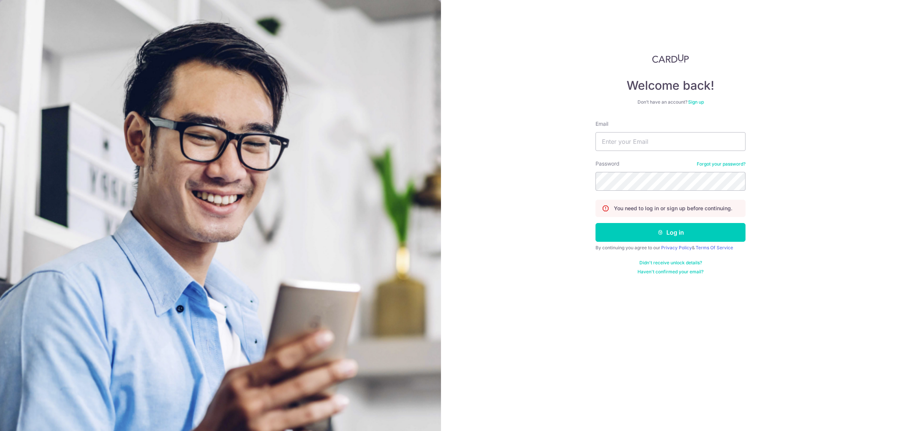  I want to click on a: Forgot your password?, so click(722, 164).